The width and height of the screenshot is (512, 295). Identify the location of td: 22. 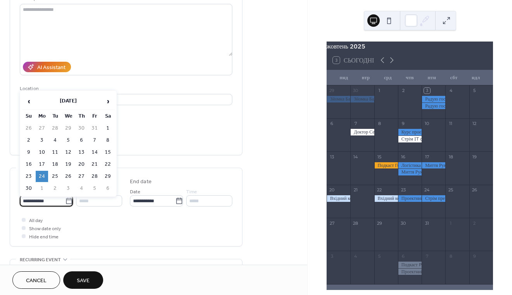
(108, 164).